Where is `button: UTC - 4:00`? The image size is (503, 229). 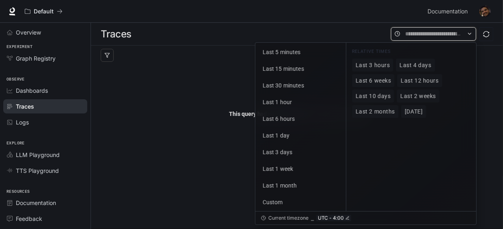 button: UTC - 4:00 is located at coordinates (334, 218).